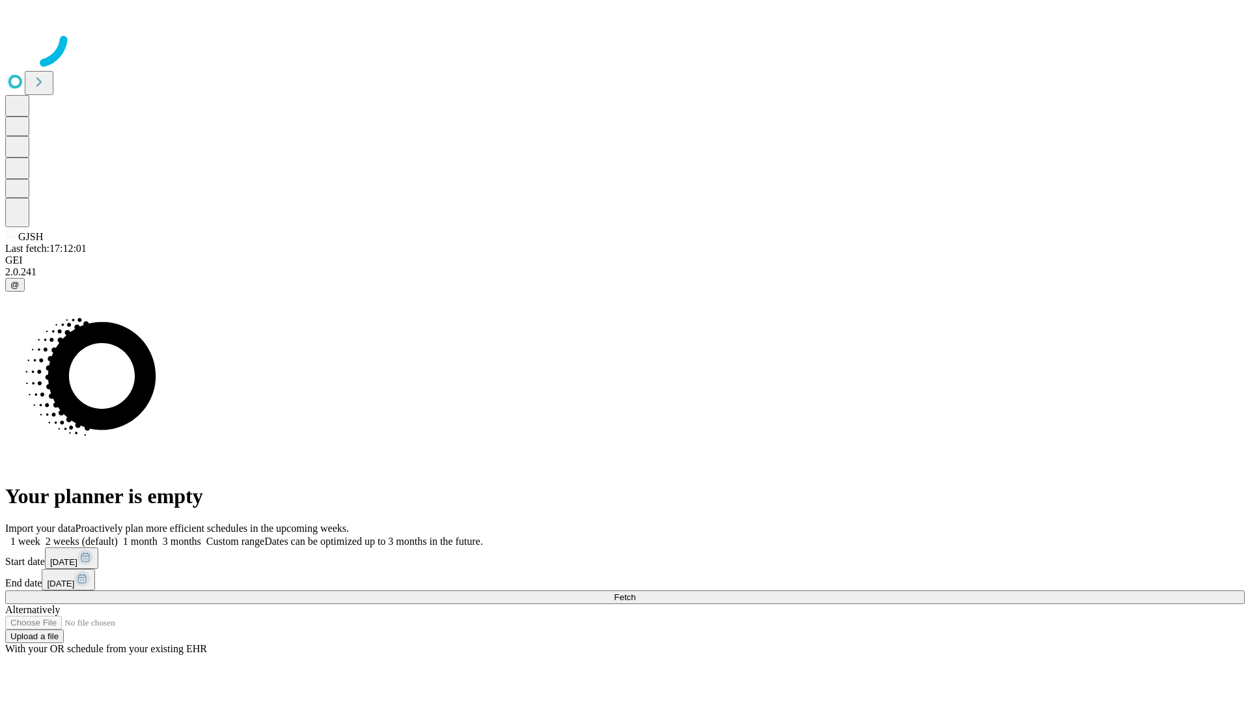 The width and height of the screenshot is (1250, 703). What do you see at coordinates (624, 597) in the screenshot?
I see `span: Fetch` at bounding box center [624, 597].